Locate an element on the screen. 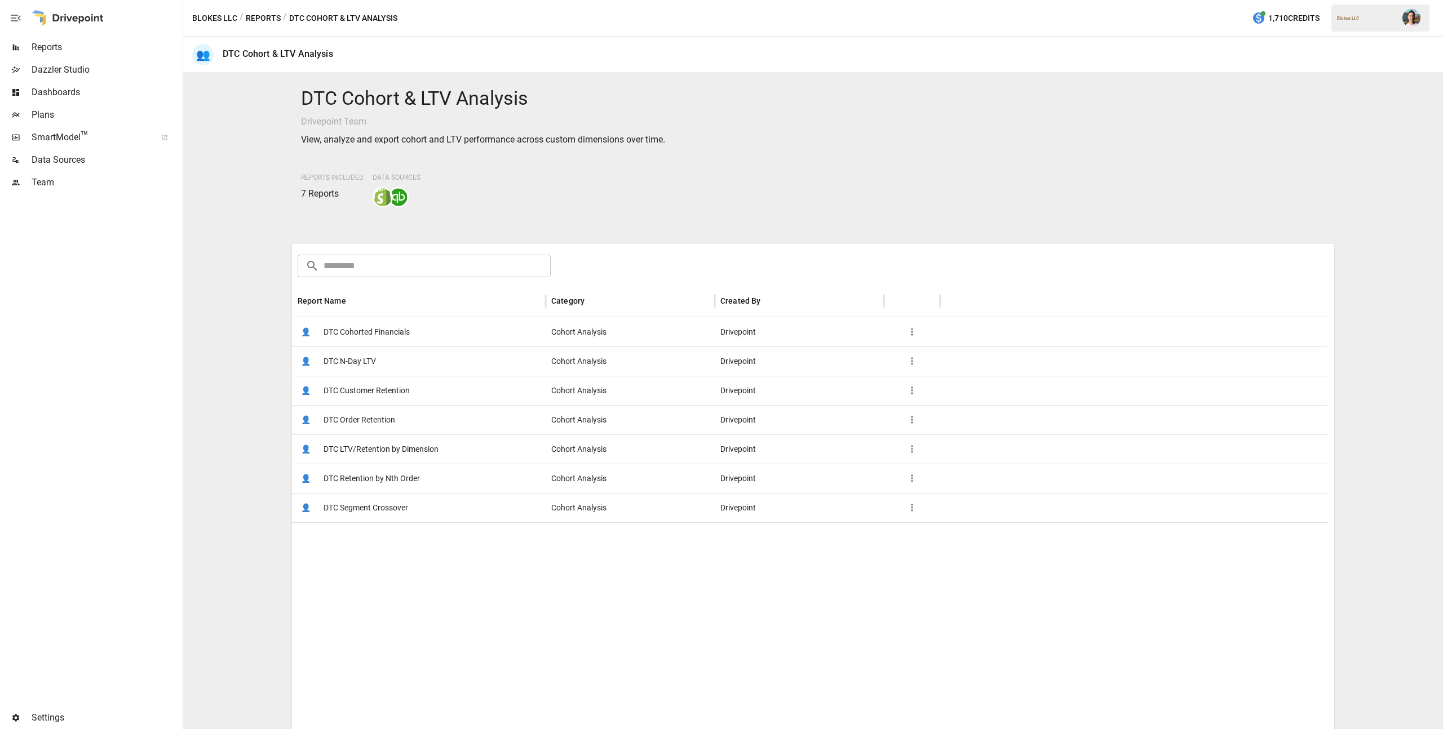  p: Drivepoint Team is located at coordinates (813, 122).